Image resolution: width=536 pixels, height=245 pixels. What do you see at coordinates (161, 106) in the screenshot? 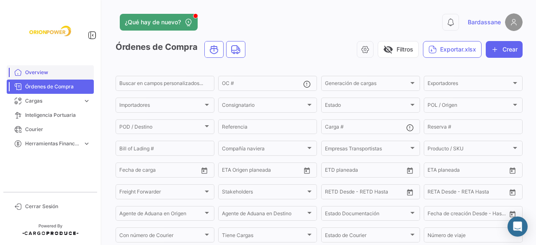
I see `span: Importadores` at bounding box center [161, 106].